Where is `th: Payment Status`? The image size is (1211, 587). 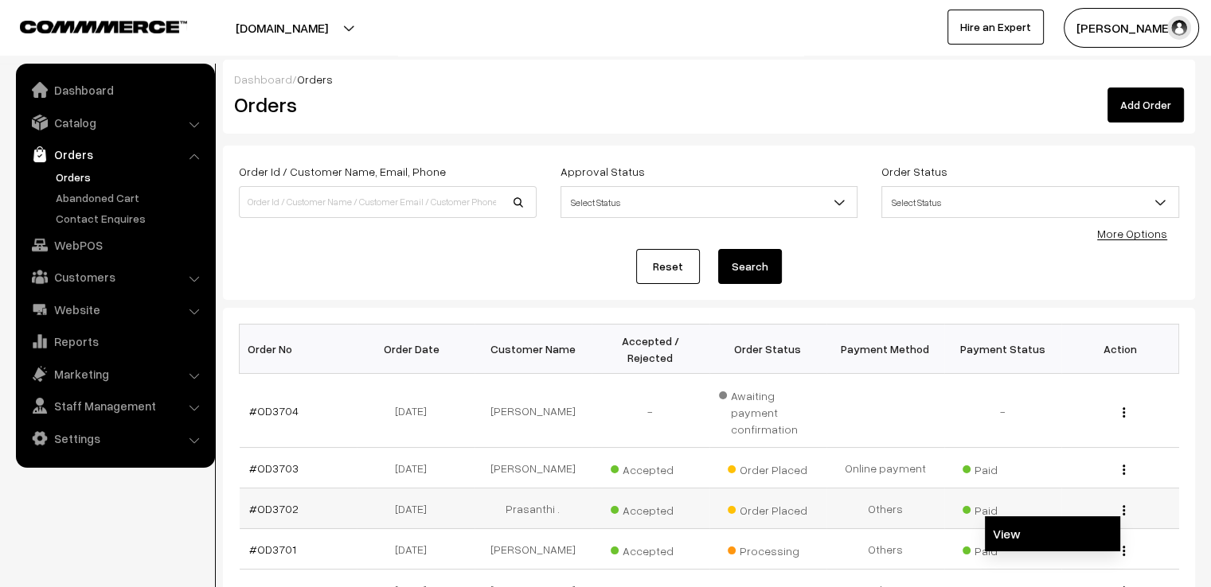
th: Payment Status is located at coordinates (1003, 349).